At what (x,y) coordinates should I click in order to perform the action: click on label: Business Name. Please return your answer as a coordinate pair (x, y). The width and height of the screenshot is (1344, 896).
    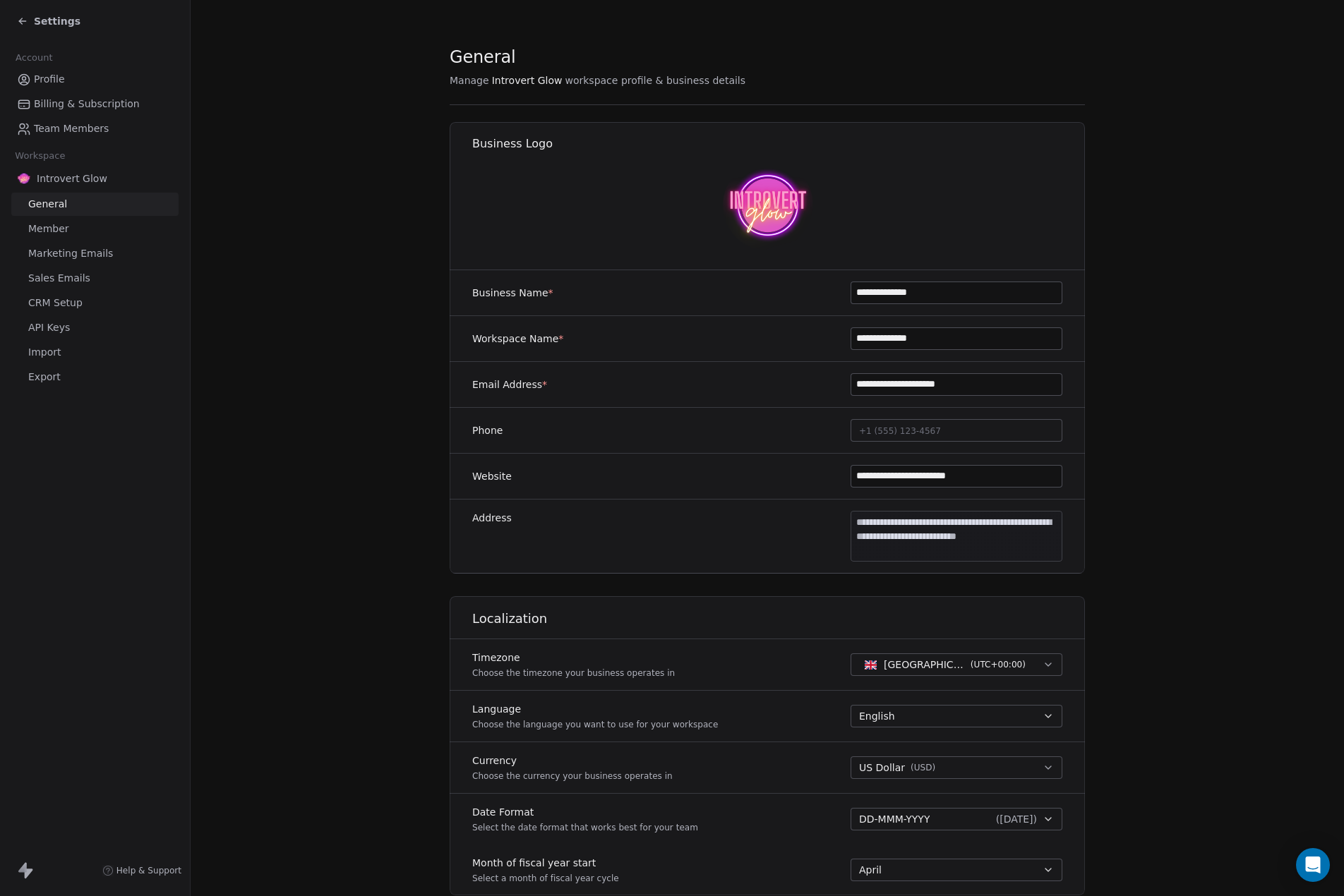
    Looking at the image, I should click on (512, 293).